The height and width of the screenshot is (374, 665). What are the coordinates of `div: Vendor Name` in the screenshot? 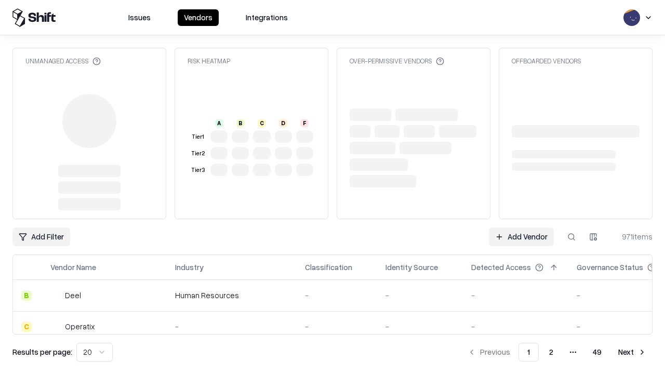 It's located at (73, 267).